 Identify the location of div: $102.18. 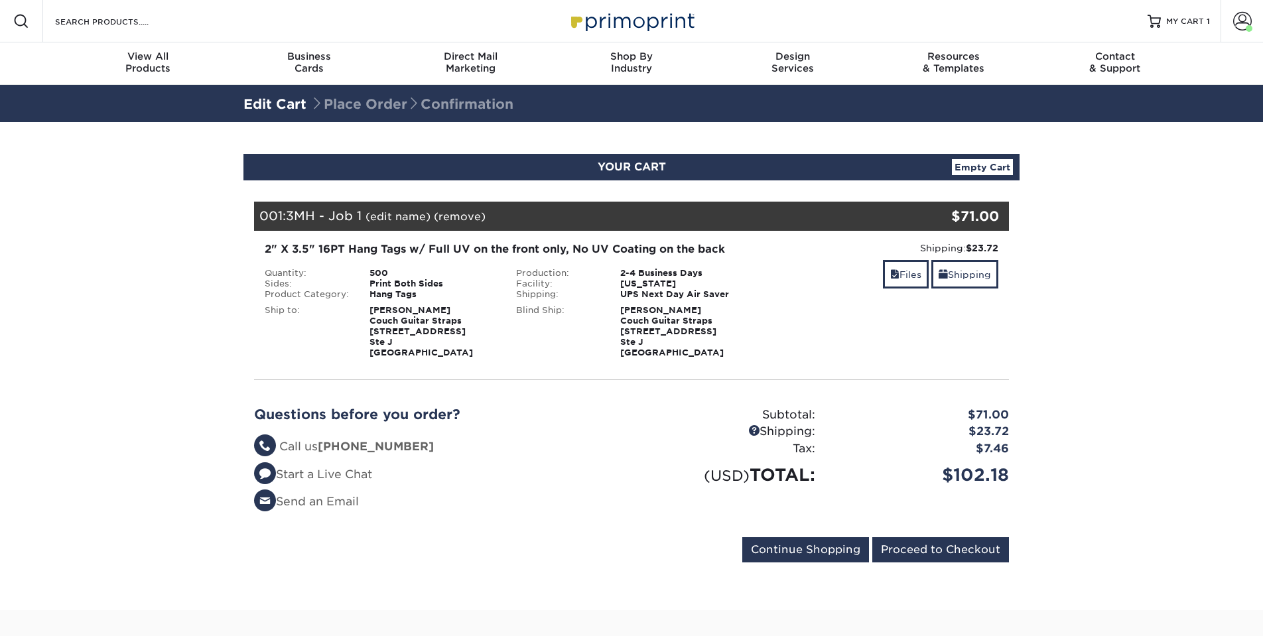
(922, 475).